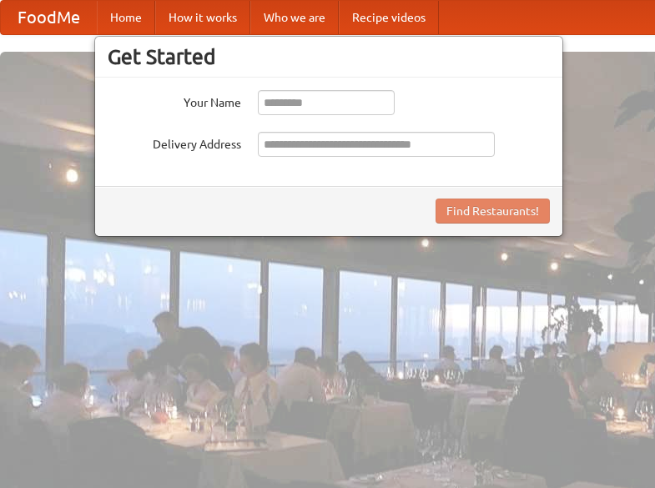  Describe the element at coordinates (492, 211) in the screenshot. I see `button: Find Restaurants!` at that location.